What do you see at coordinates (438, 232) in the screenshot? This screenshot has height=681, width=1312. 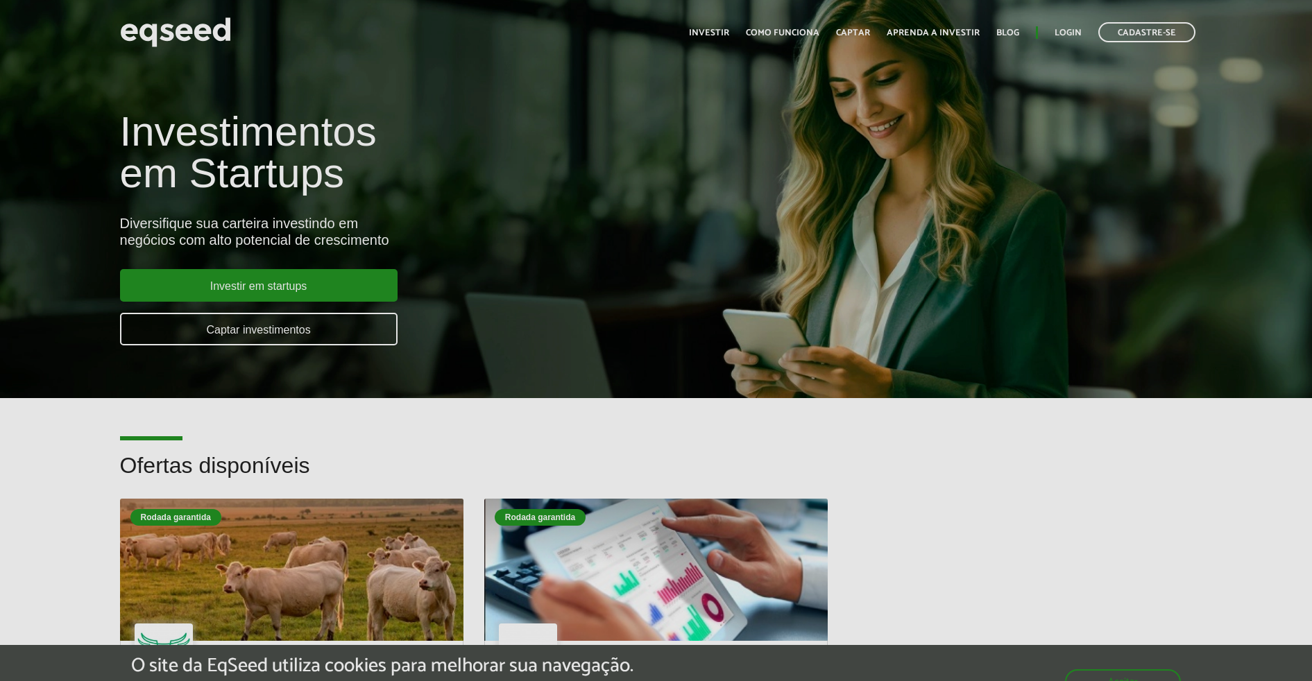 I see `div: Diversifique sua carteira investindo em negócios com alto potencial de crescimento` at bounding box center [438, 232].